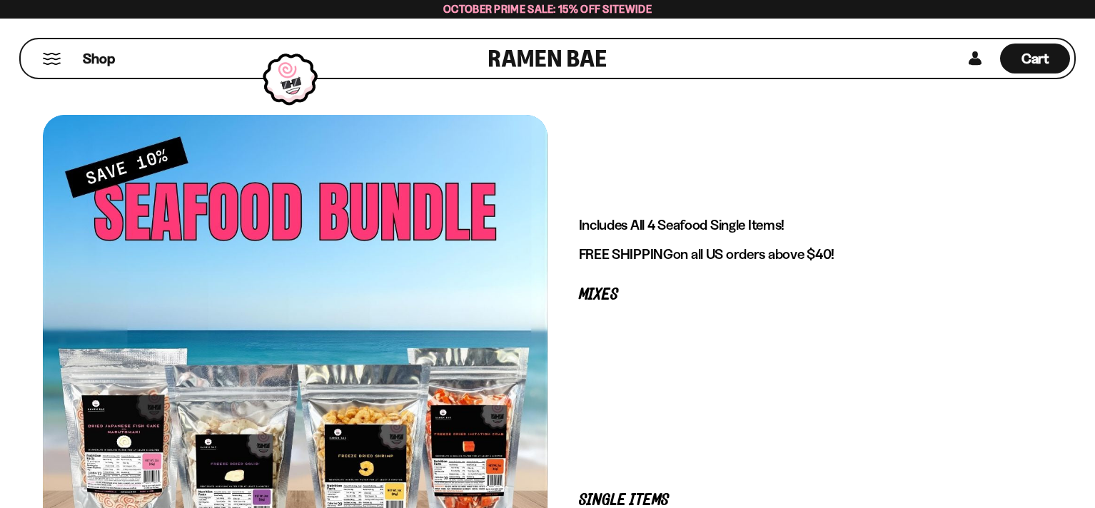 Image resolution: width=1095 pixels, height=508 pixels. What do you see at coordinates (800, 295) in the screenshot?
I see `p: Mixes` at bounding box center [800, 295].